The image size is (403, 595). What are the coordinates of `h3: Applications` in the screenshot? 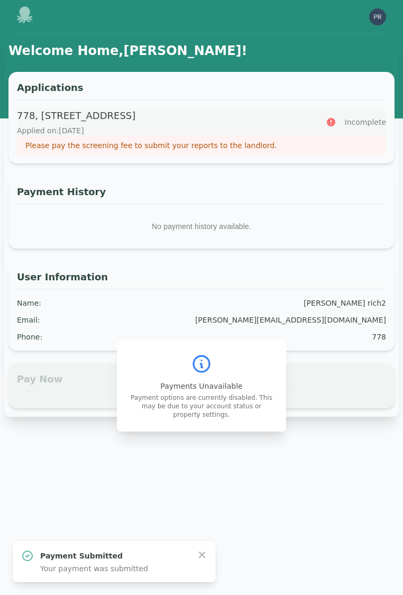 It's located at (202, 90).